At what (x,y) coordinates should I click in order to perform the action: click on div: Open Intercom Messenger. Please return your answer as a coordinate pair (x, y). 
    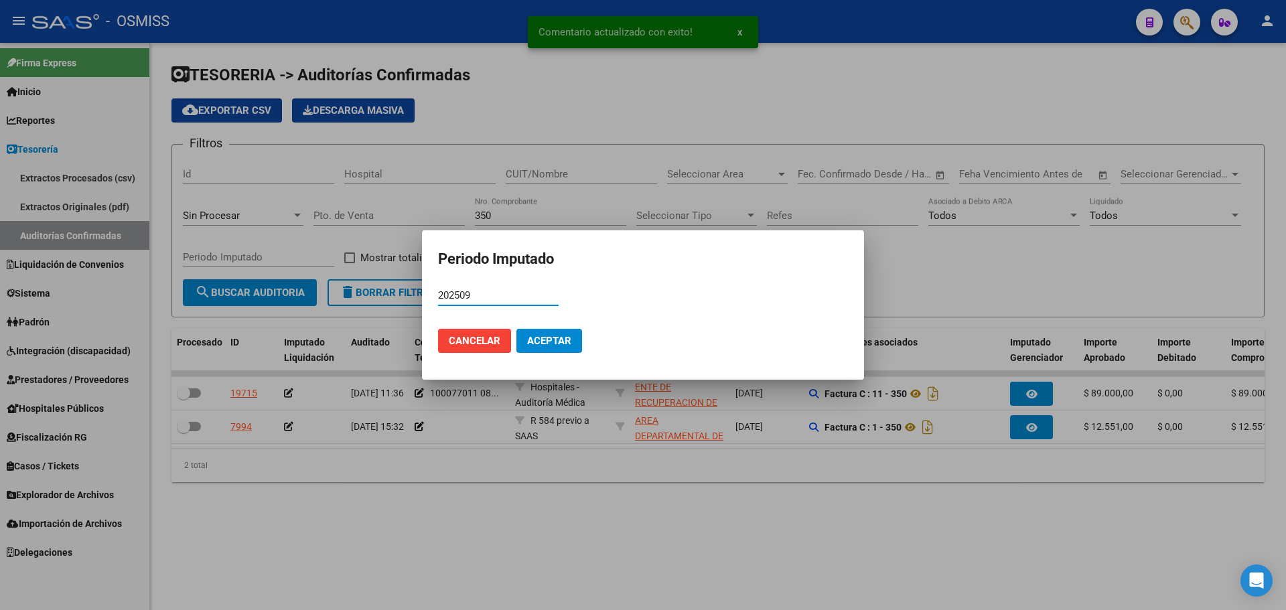
    Looking at the image, I should click on (1256, 580).